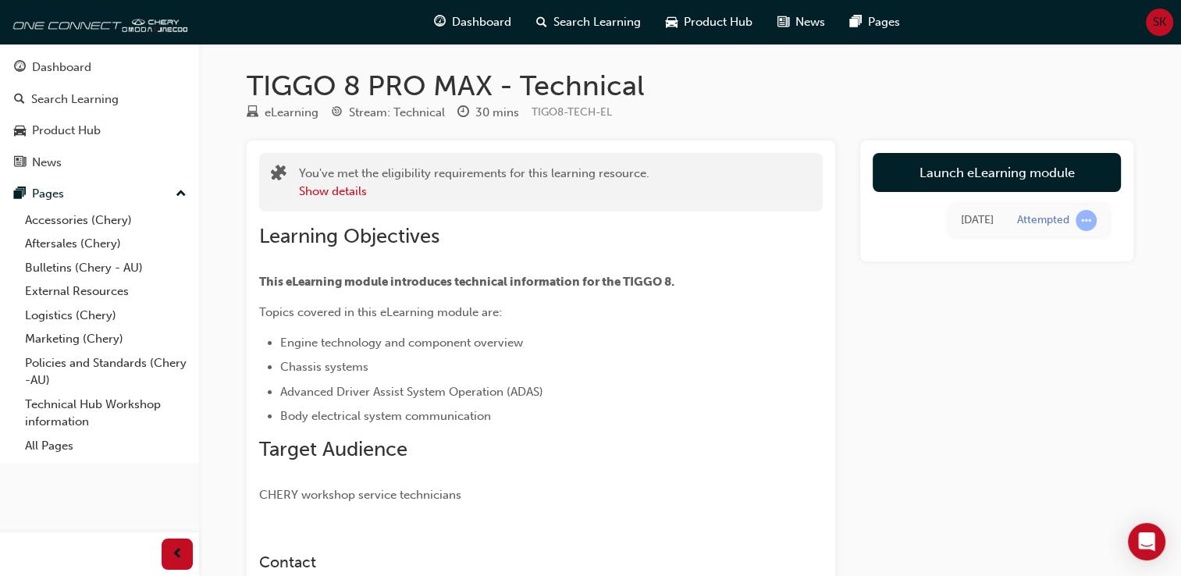 The height and width of the screenshot is (576, 1181). I want to click on a: car-iconProduct Hub, so click(709, 22).